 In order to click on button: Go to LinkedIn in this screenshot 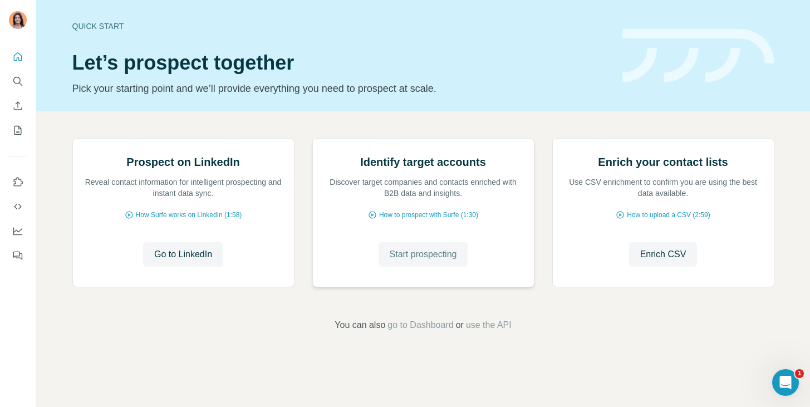, I will do `click(183, 255)`.